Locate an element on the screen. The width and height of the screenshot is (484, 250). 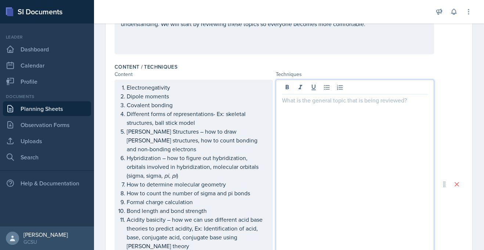
p: How to determine molecular geometry is located at coordinates (197, 184).